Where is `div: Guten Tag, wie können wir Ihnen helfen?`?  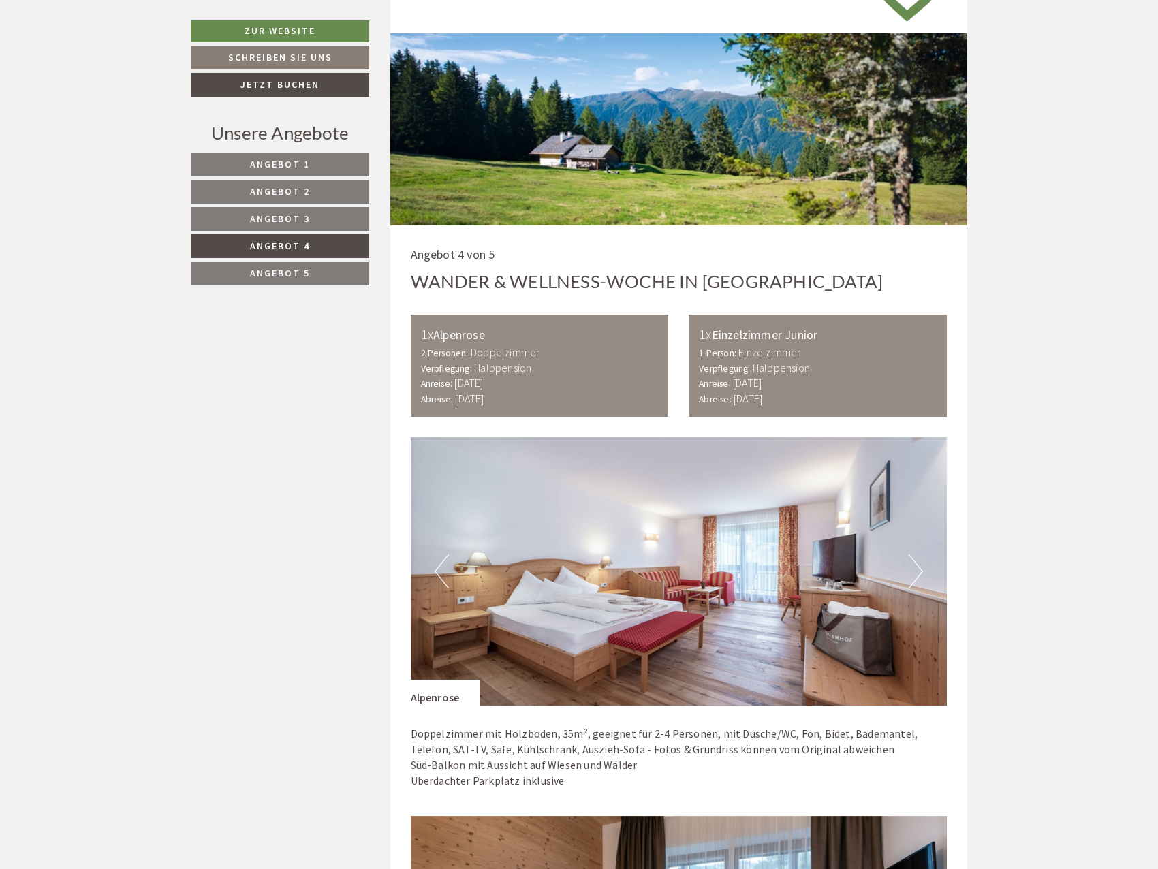 div: Guten Tag, wie können wir Ihnen helfen? is located at coordinates (420, 58).